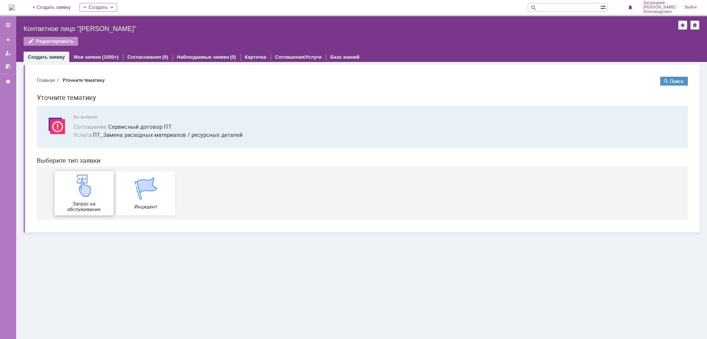 This screenshot has width=707, height=339. Describe the element at coordinates (660, 3) in the screenshot. I see `span: Загороднев` at that location.